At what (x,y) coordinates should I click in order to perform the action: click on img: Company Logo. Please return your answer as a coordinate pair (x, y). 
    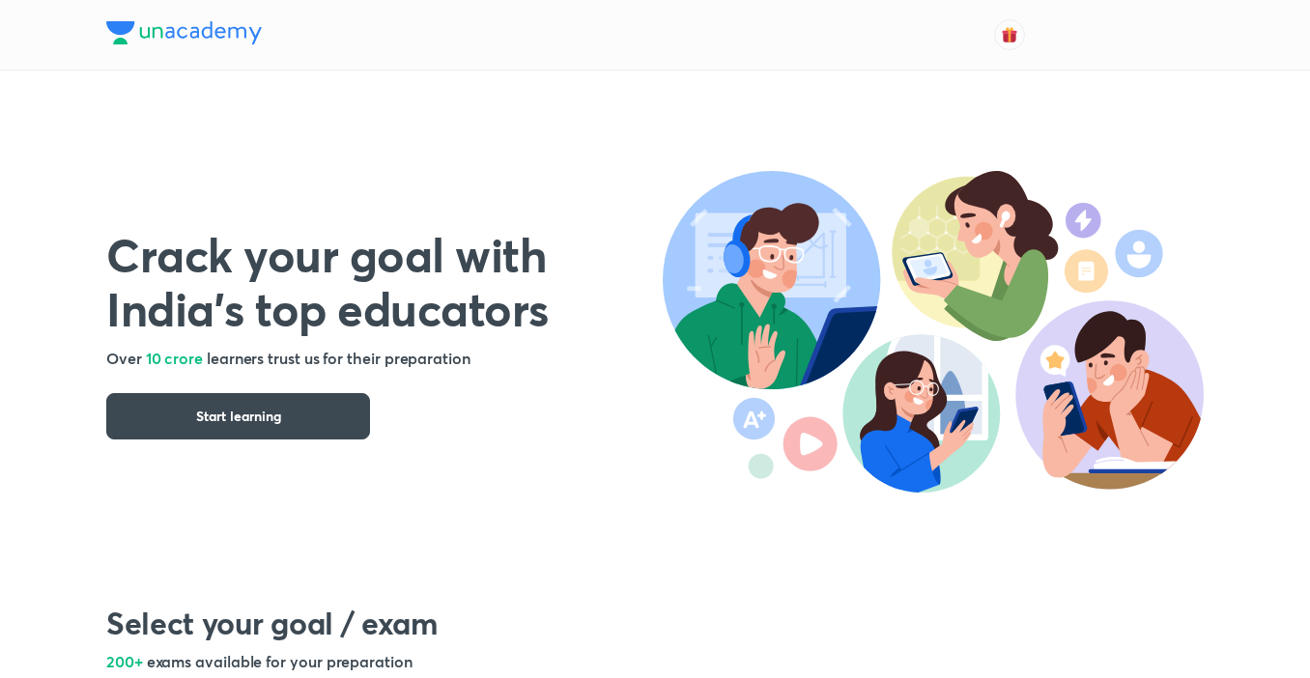
    Looking at the image, I should click on (184, 33).